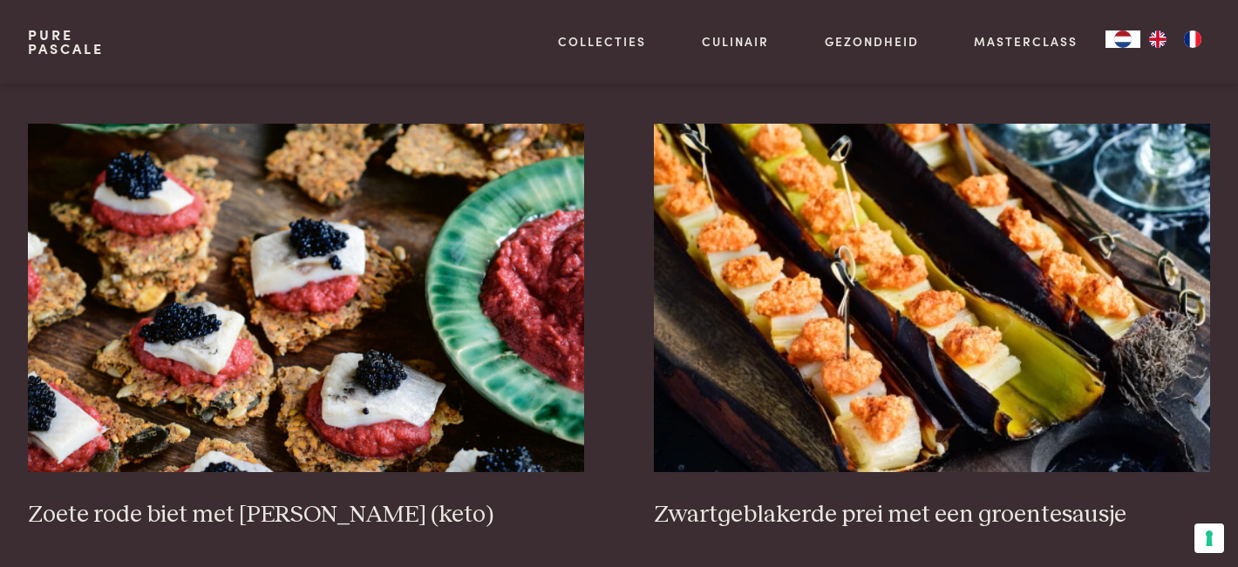 Image resolution: width=1238 pixels, height=567 pixels. Describe the element at coordinates (1158, 39) in the screenshot. I see `aside: Language selected: Nederlands` at that location.